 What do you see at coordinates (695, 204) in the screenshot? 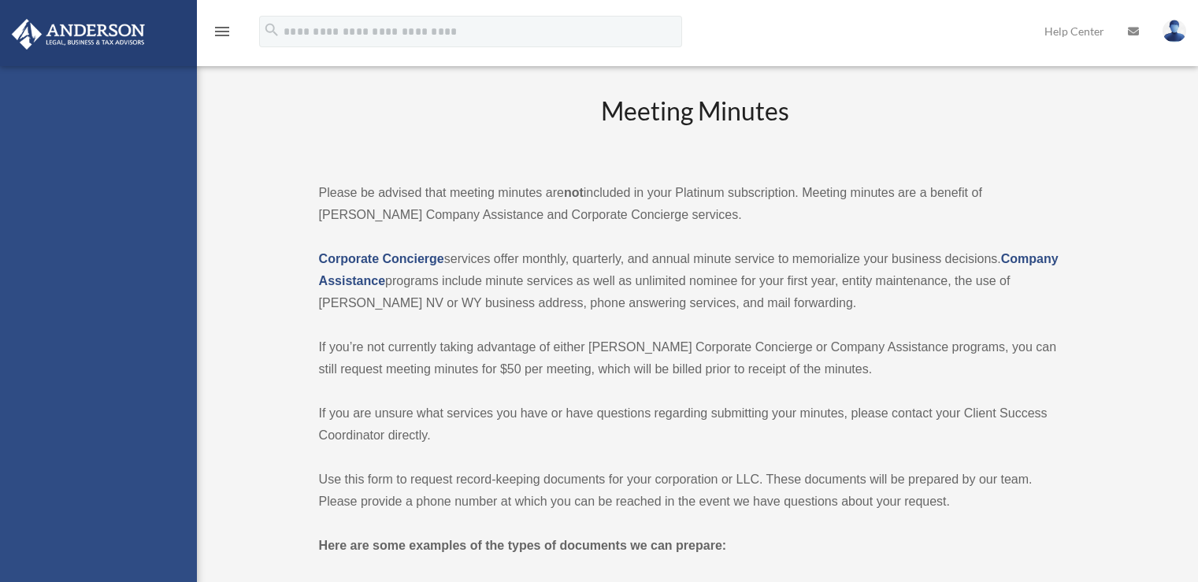
I see `p: Please be advised that meeting minutes are included in your Platinum subscription. Meeting minute...` at bounding box center [695, 204].